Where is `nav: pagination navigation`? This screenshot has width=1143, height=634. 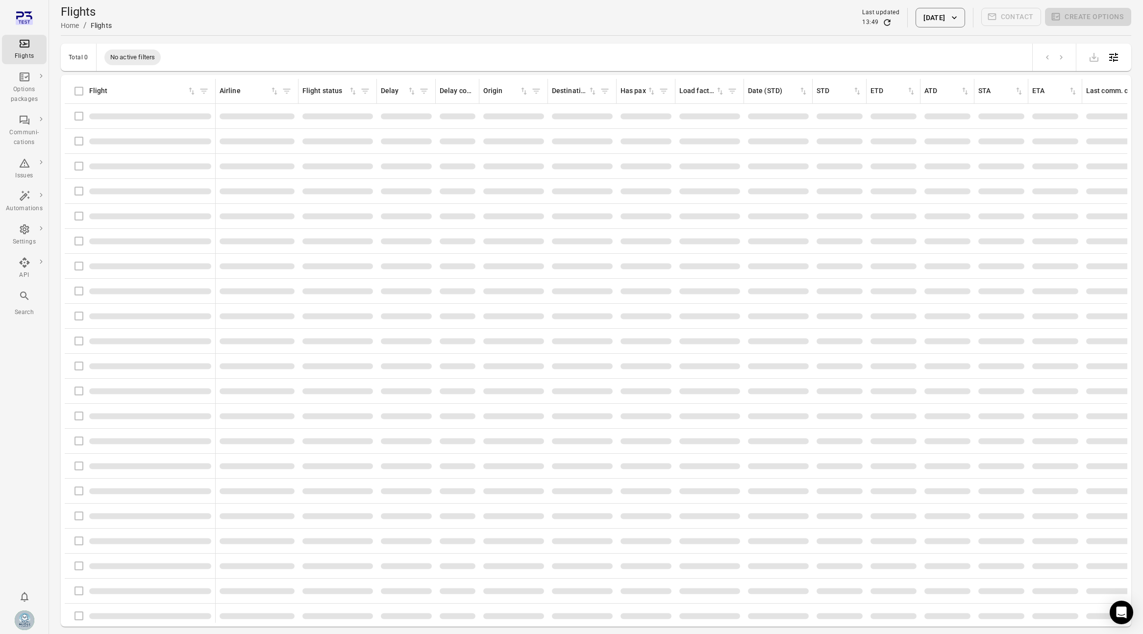 nav: pagination navigation is located at coordinates (1054, 57).